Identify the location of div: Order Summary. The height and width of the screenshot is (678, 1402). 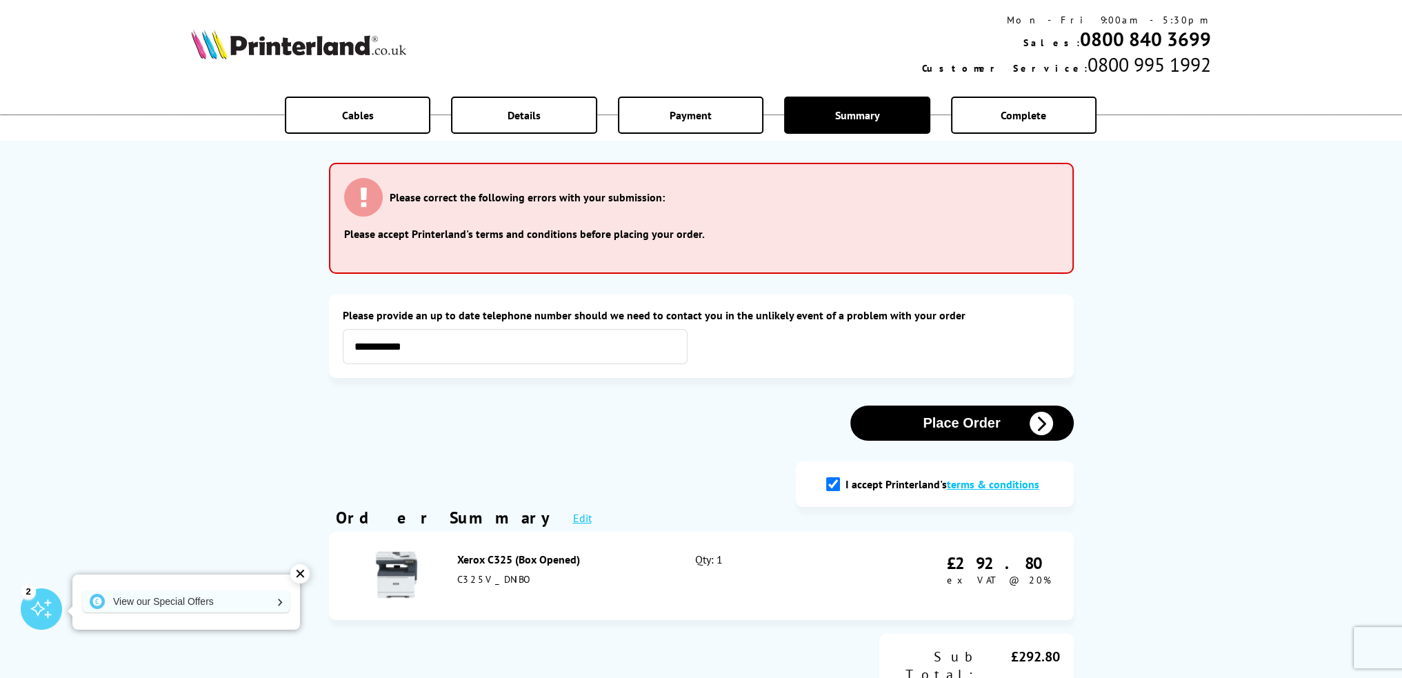
(447, 517).